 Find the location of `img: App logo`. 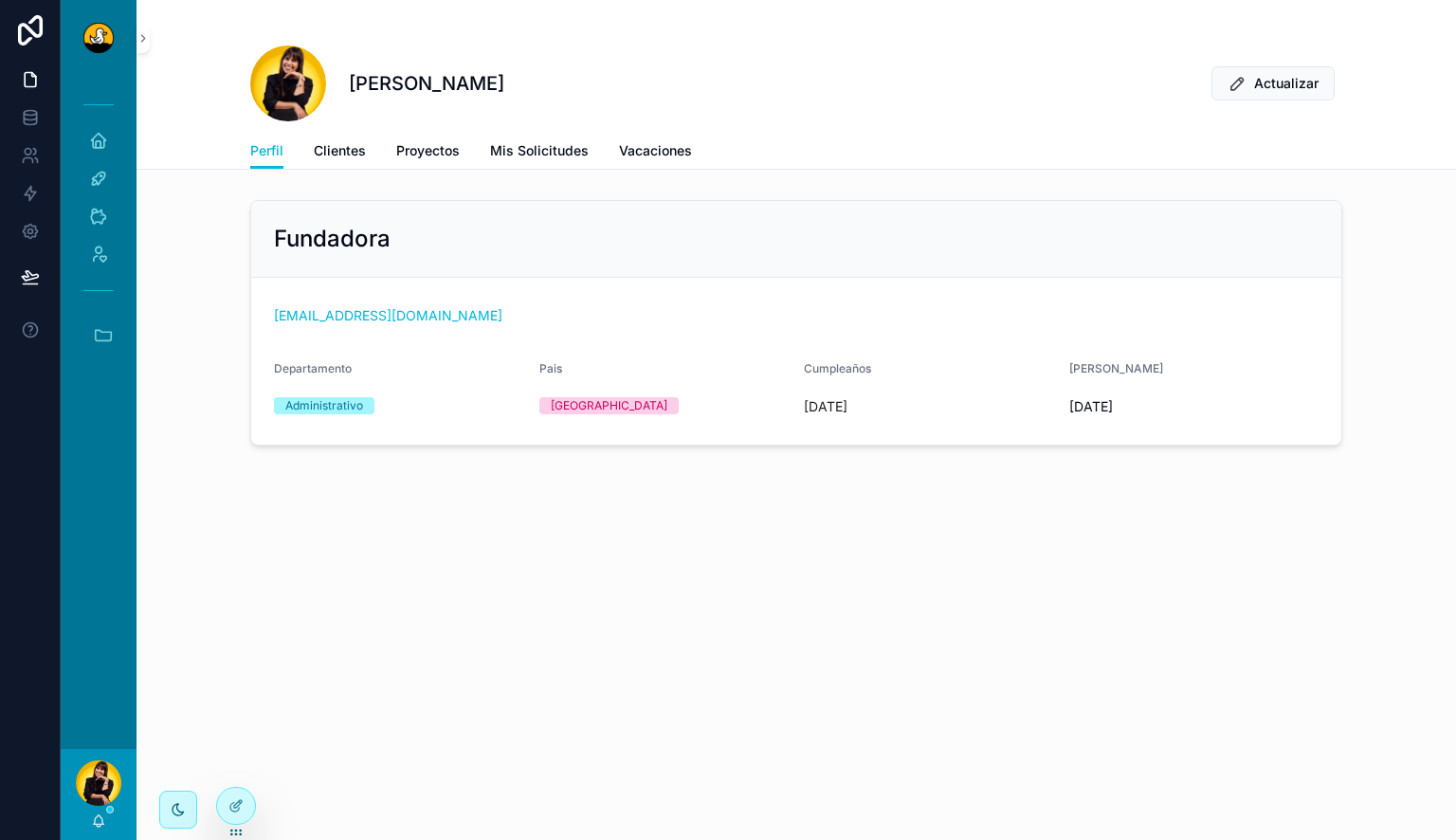

img: App logo is located at coordinates (99, 38).